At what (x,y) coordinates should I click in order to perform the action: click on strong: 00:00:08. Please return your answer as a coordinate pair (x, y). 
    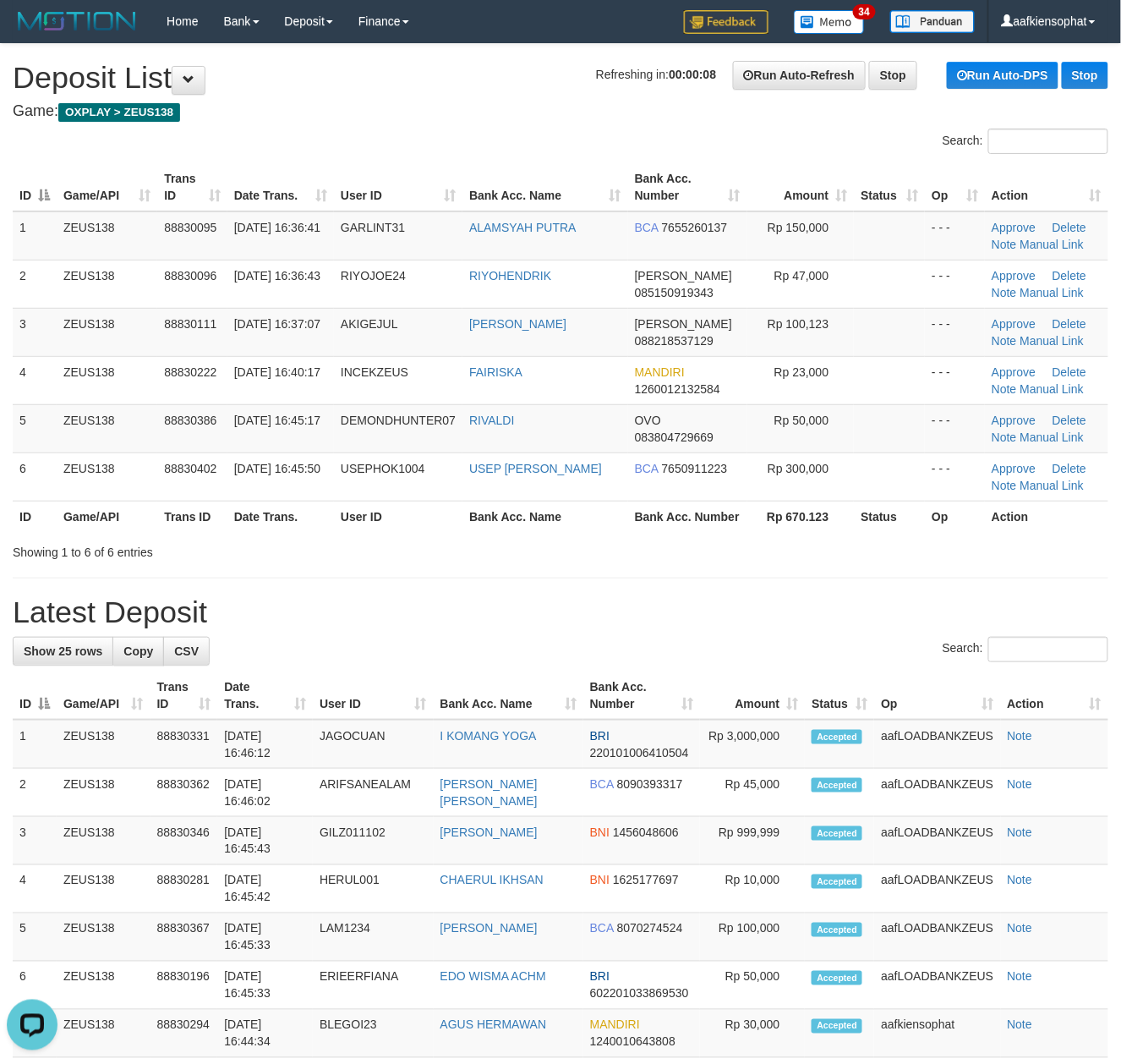
    Looking at the image, I should click on (693, 74).